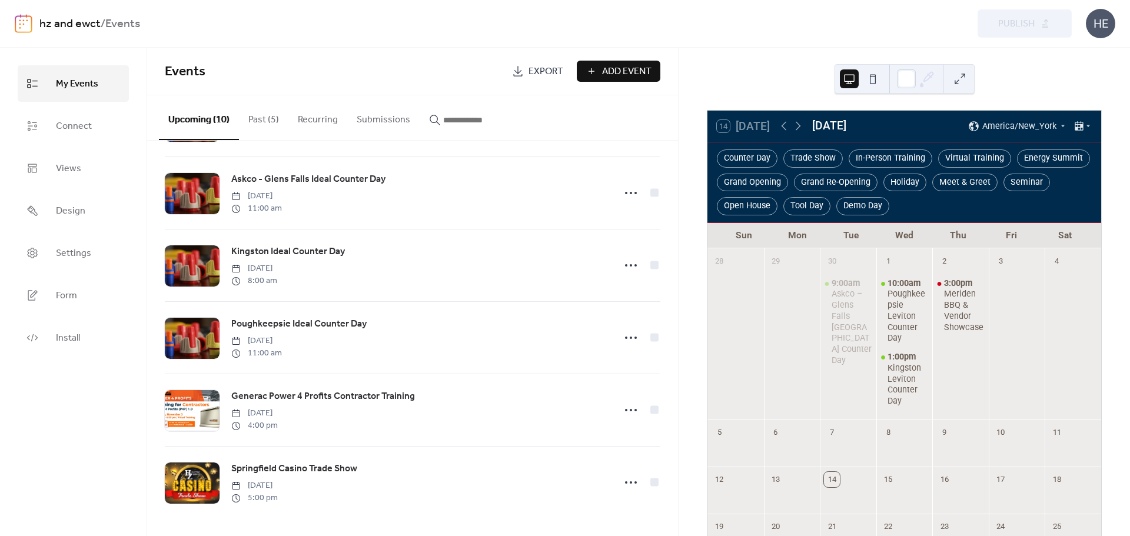  I want to click on div: Holiday, so click(905, 182).